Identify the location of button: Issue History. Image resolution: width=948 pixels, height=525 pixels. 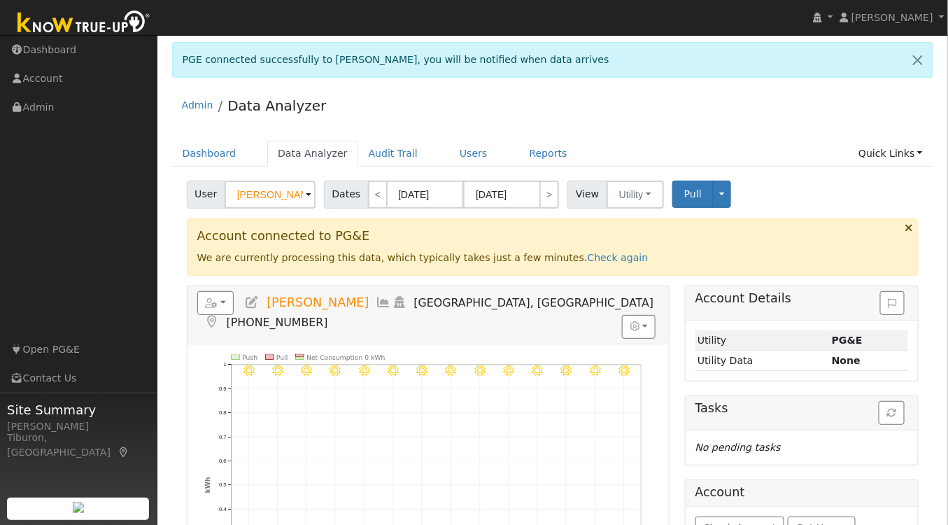
(892, 303).